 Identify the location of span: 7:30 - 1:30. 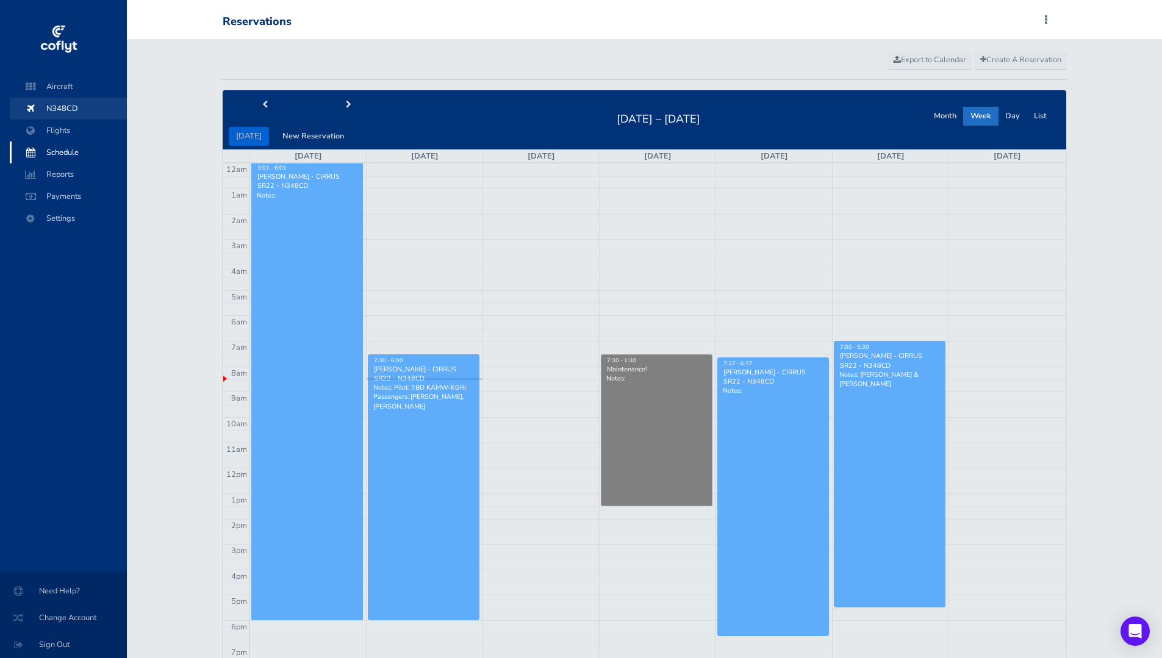
(622, 361).